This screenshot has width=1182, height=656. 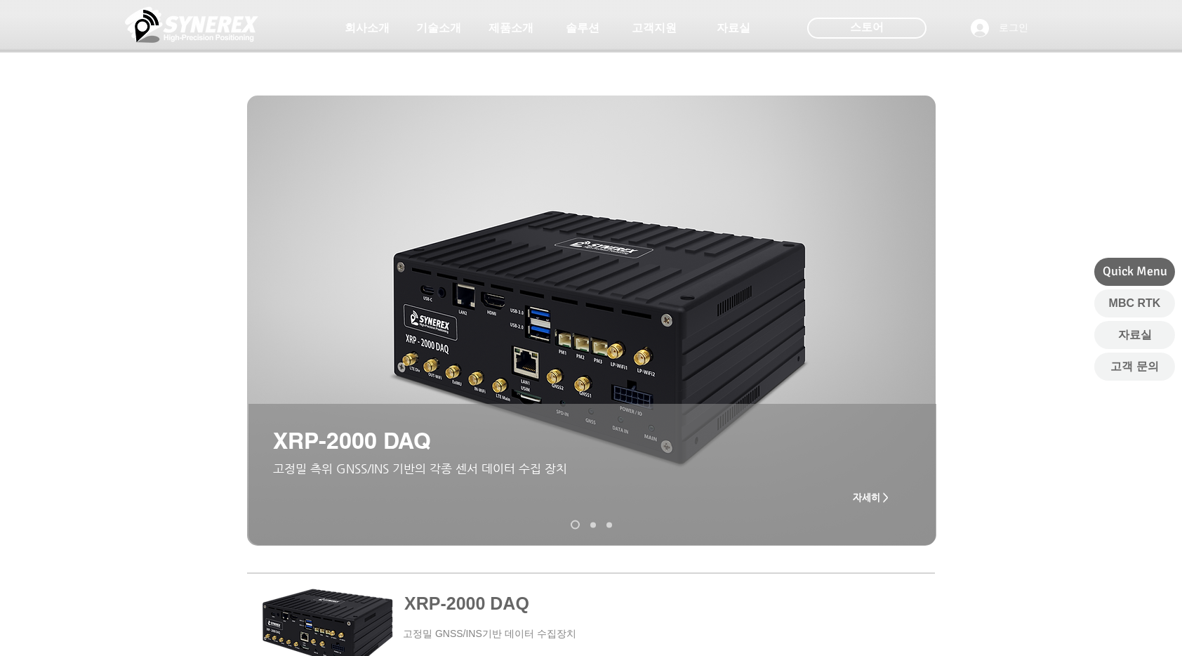 What do you see at coordinates (871, 497) in the screenshot?
I see `span: 자세히 >` at bounding box center [871, 497].